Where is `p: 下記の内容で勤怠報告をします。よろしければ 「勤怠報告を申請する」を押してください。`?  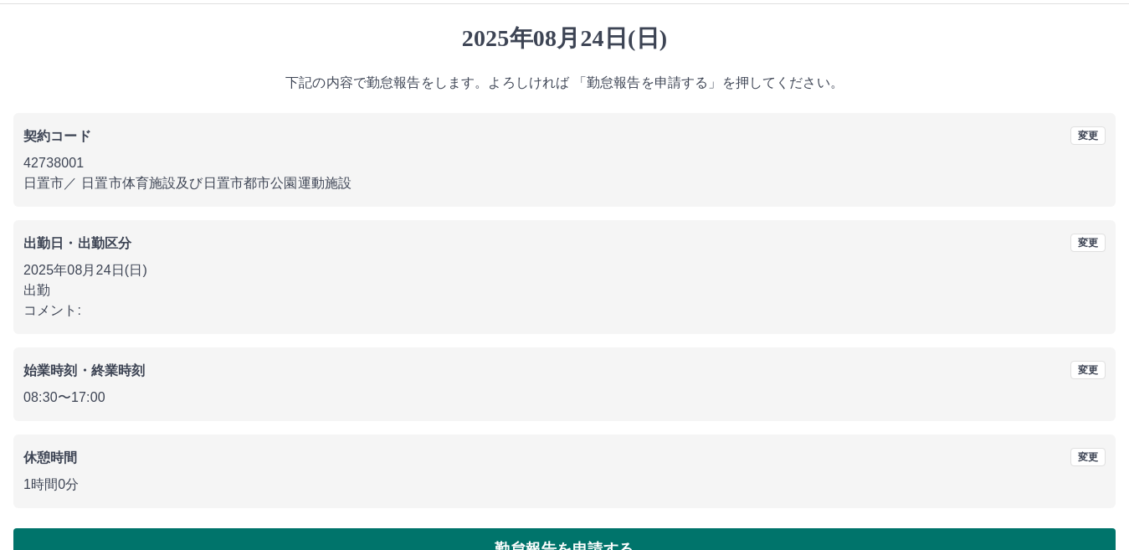
p: 下記の内容で勤怠報告をします。よろしければ 「勤怠報告を申請する」を押してください。 is located at coordinates (564, 83).